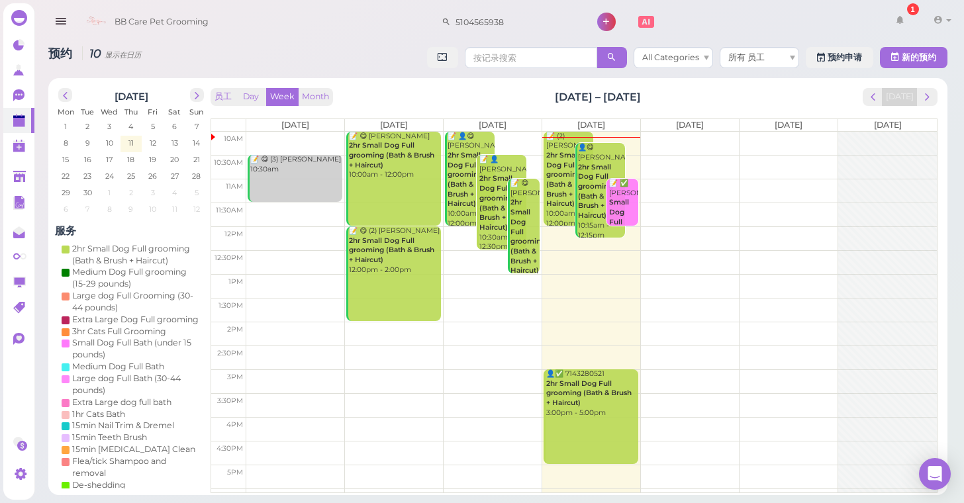 This screenshot has width=964, height=503. I want to click on span: 30, so click(87, 193).